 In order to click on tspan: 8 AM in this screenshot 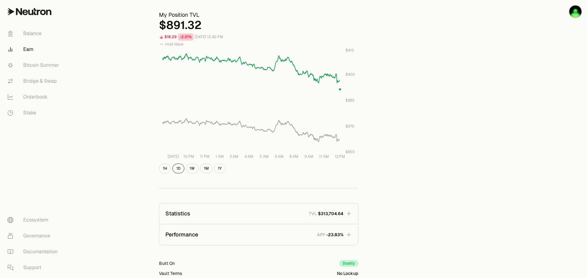, I will do `click(294, 157)`.